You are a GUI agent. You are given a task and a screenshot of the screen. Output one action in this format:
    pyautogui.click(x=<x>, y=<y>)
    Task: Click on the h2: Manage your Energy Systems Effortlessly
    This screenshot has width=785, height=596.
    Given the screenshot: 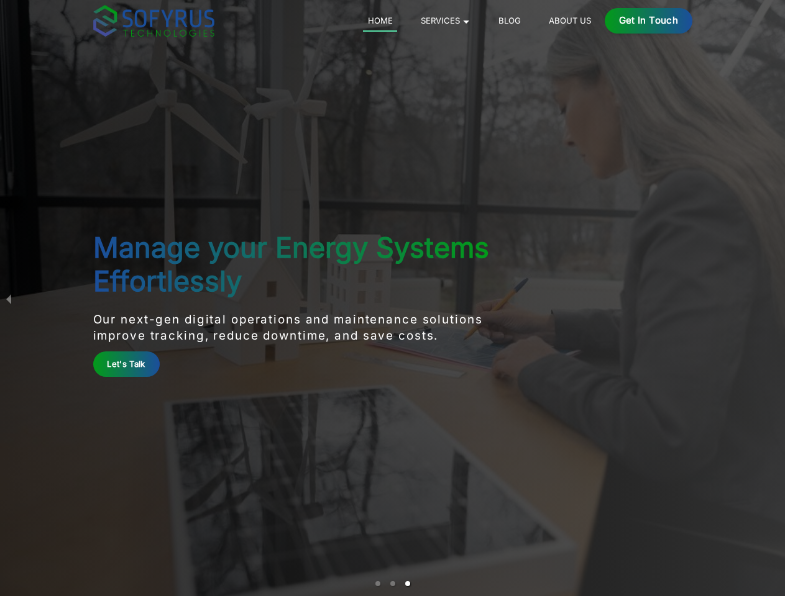 What is the action you would take?
    pyautogui.click(x=293, y=265)
    